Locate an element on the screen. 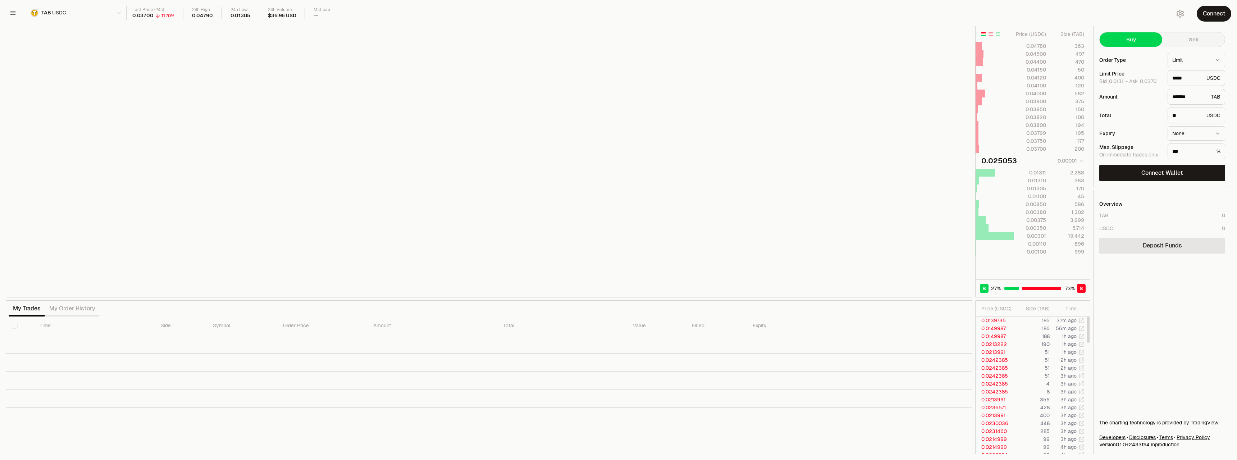  td: 0.0231460 is located at coordinates (996, 431).